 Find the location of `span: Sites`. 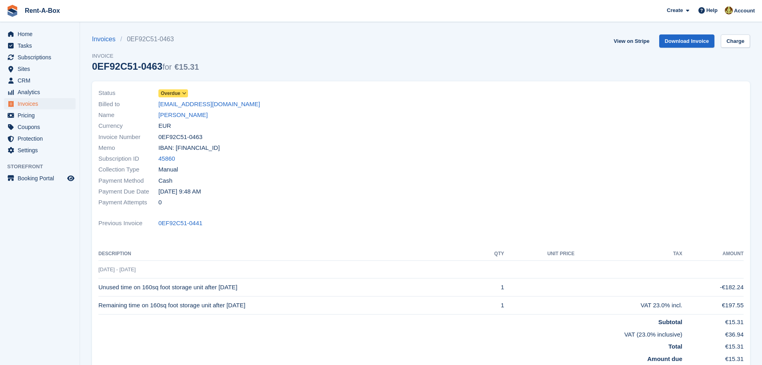

span: Sites is located at coordinates (42, 69).